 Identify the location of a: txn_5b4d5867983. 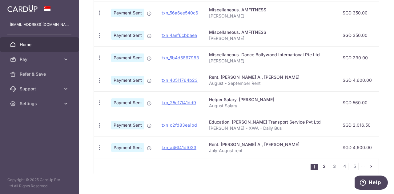
(180, 58).